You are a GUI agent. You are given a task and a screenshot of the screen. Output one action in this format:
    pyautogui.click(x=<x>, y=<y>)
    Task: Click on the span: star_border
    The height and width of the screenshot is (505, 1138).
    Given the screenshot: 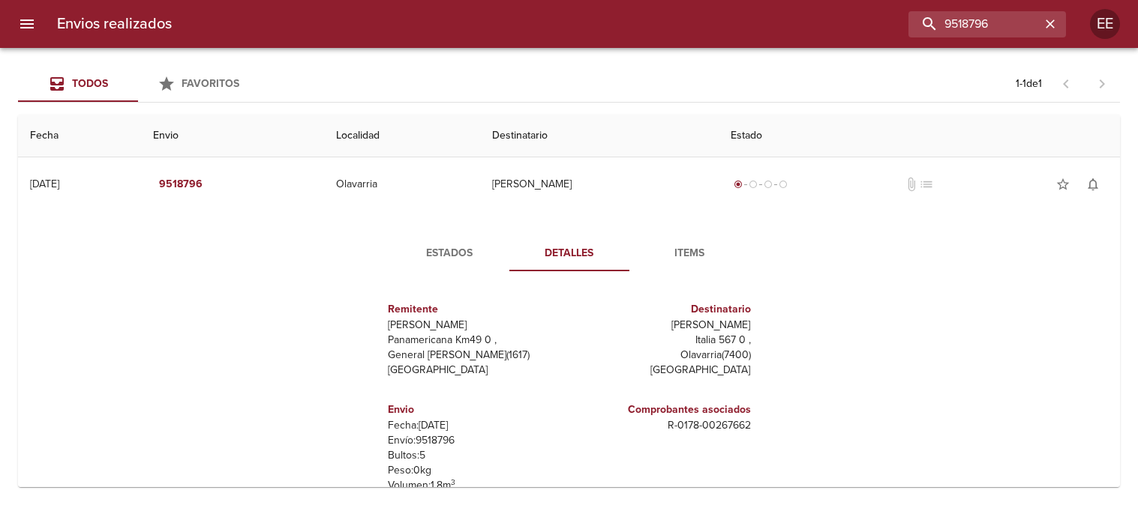 What is the action you would take?
    pyautogui.click(x=1063, y=184)
    